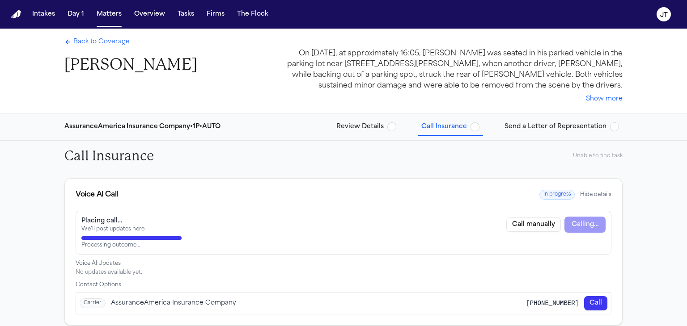 The image size is (687, 326). What do you see at coordinates (109, 156) in the screenshot?
I see `h2: Call Insurance` at bounding box center [109, 156].